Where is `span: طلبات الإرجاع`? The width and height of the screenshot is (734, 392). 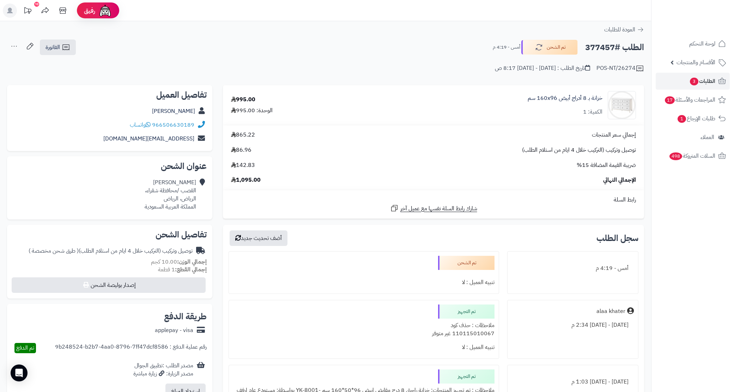 span: طلبات الإرجاع is located at coordinates (696, 119).